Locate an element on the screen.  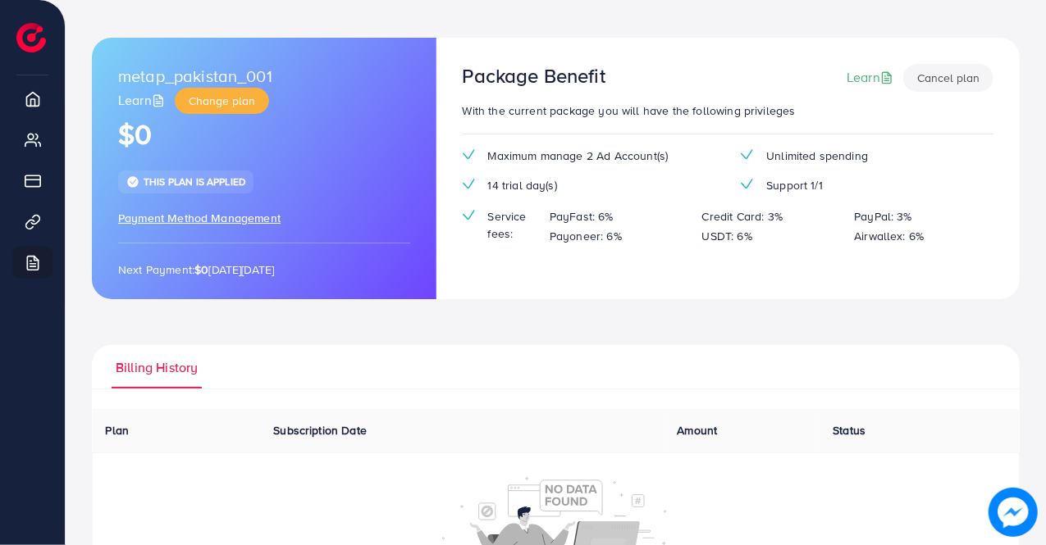
p: USDT: 6% is located at coordinates (727, 236).